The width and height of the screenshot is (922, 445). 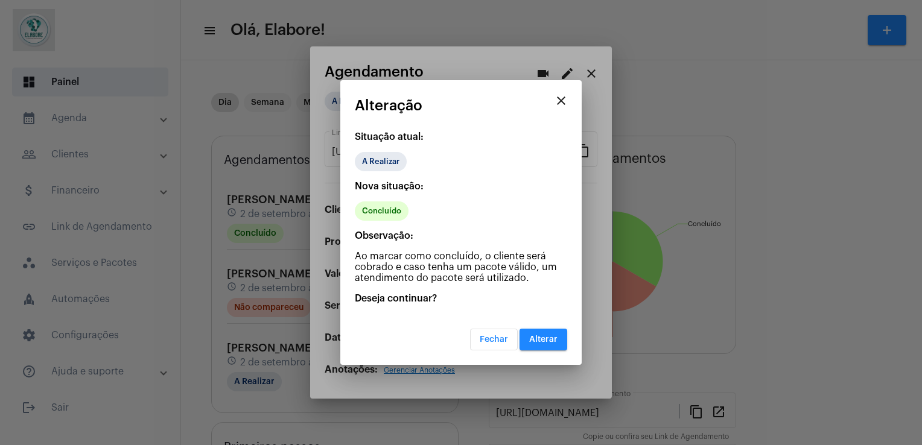 What do you see at coordinates (543, 340) in the screenshot?
I see `button: Alterar` at bounding box center [543, 340].